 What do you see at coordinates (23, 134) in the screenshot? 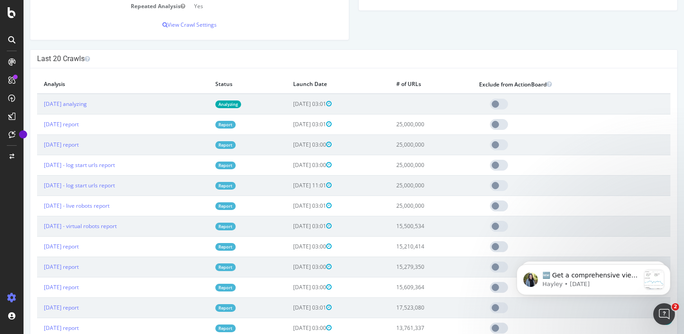
I see `div: Tooltip anchor` at bounding box center [23, 134].